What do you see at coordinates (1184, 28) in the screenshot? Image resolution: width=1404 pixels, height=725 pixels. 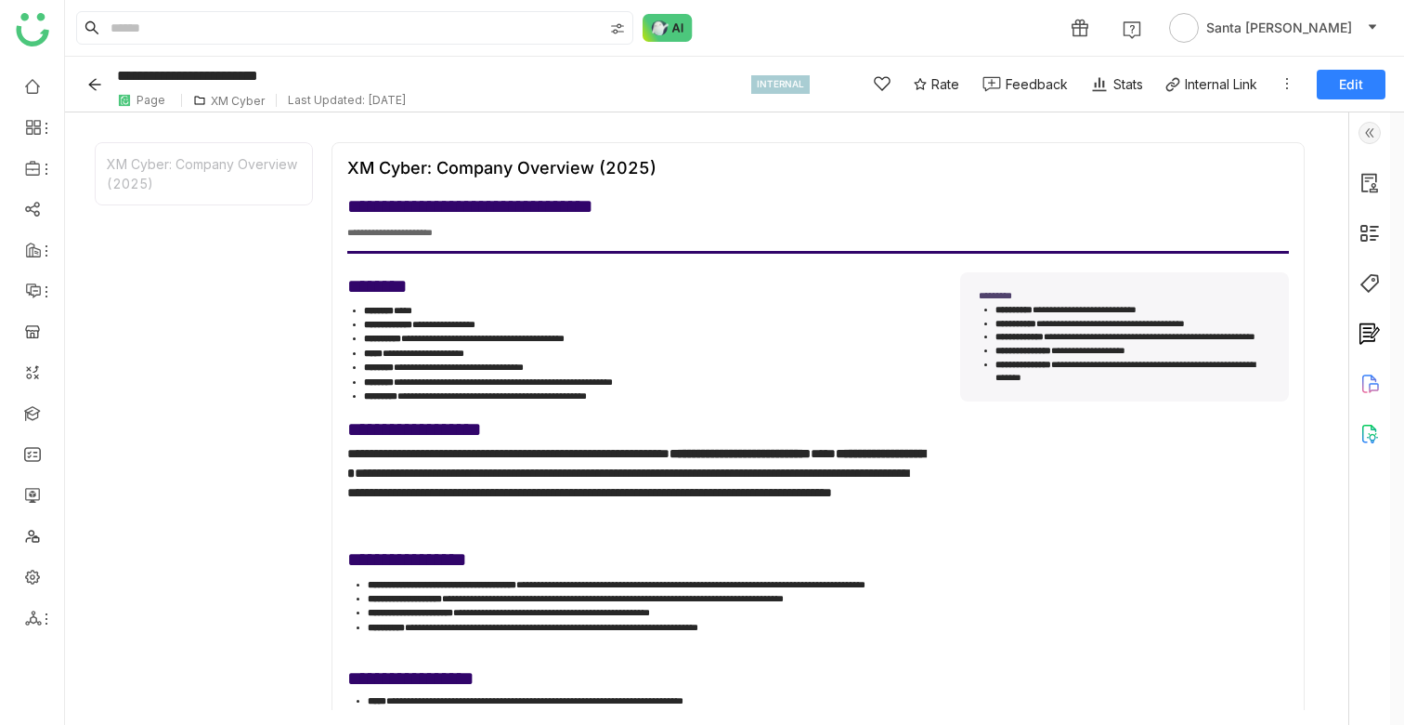 I see `img: avatar` at bounding box center [1184, 28].